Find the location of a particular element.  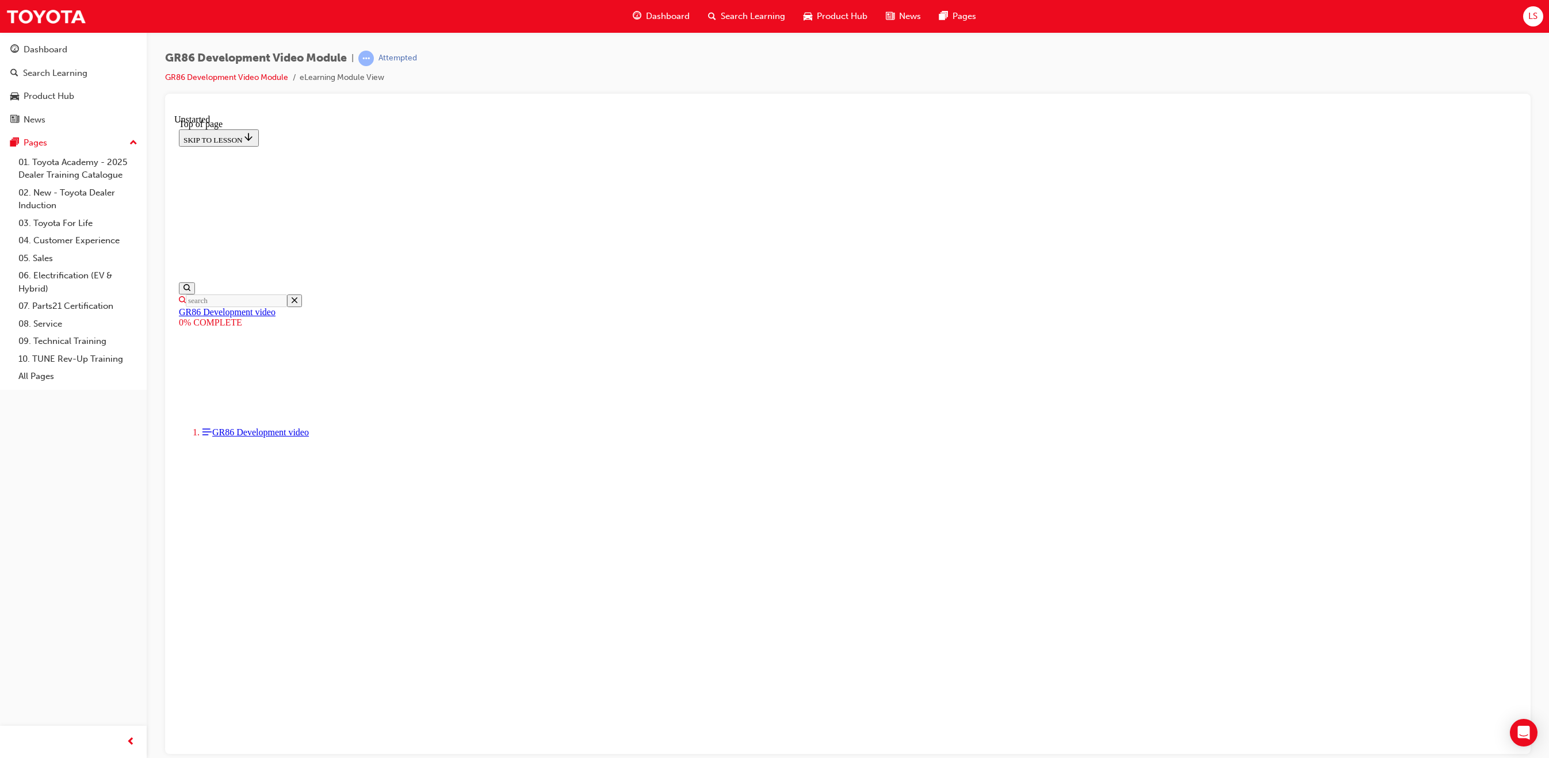

a: search-iconSearch Learning is located at coordinates (747, 16).